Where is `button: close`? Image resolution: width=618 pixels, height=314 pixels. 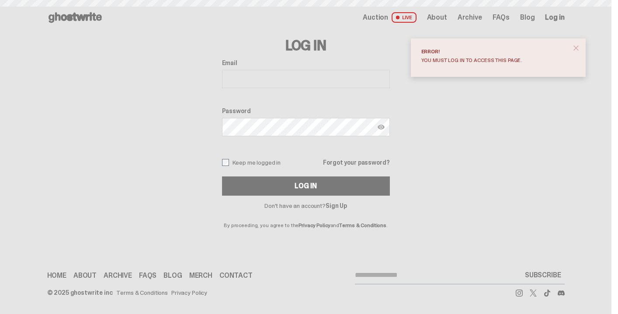 button: close is located at coordinates (576, 48).